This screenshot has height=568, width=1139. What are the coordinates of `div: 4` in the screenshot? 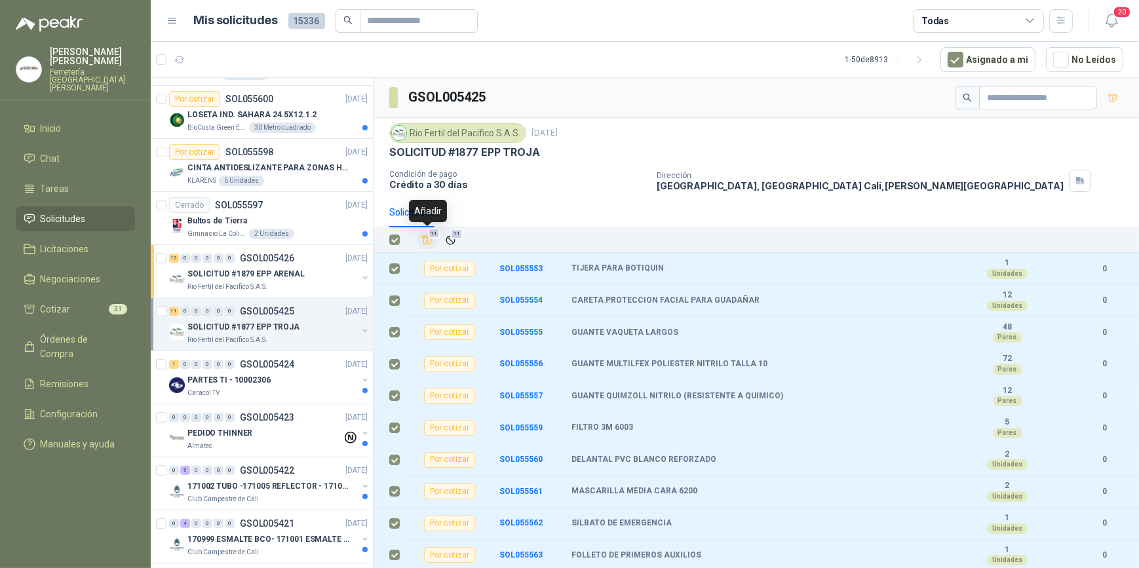 It's located at (185, 524).